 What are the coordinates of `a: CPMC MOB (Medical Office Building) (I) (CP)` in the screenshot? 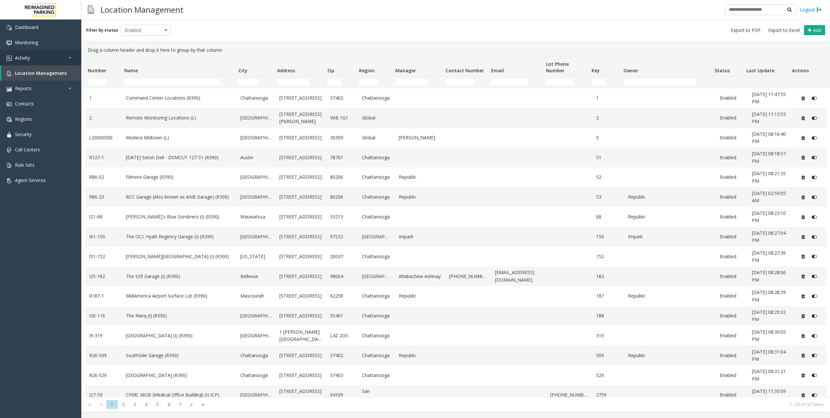 It's located at (179, 395).